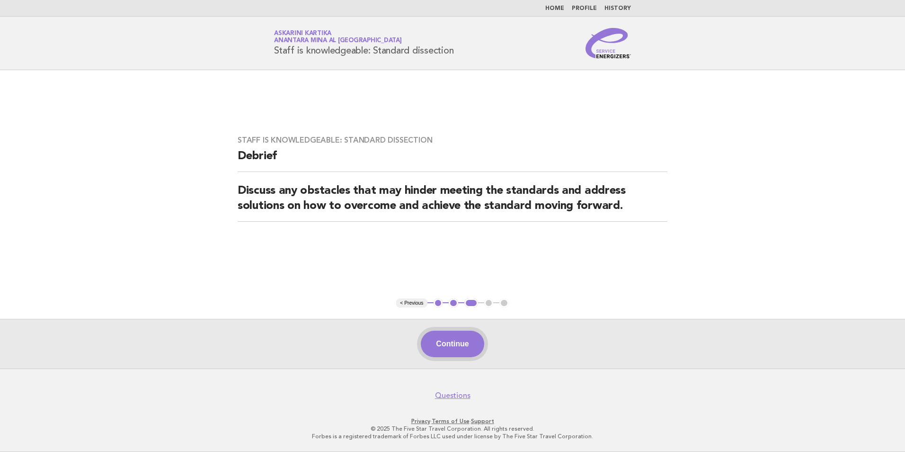 The image size is (905, 452). I want to click on a: Home, so click(555, 9).